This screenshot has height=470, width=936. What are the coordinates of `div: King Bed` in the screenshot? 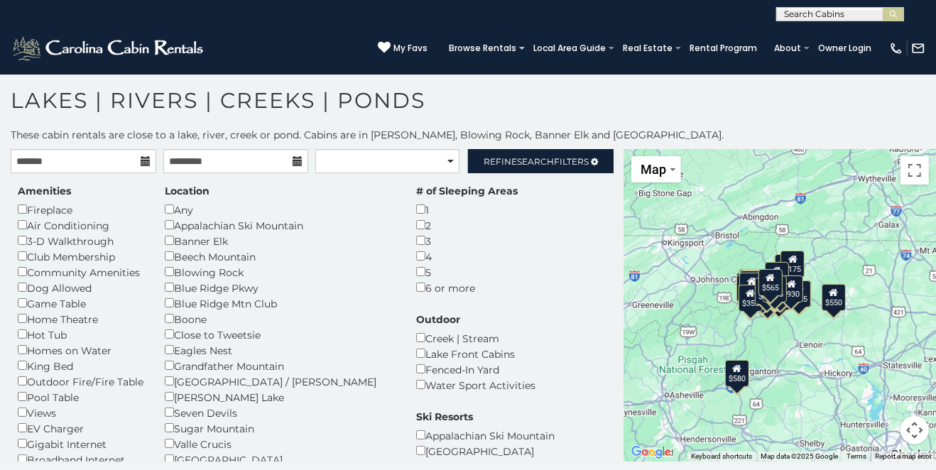 It's located at (80, 366).